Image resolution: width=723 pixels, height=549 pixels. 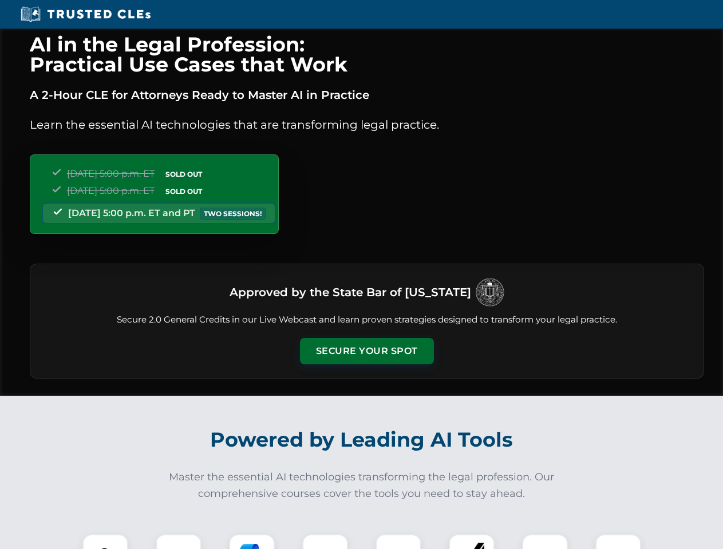 I want to click on h1: AI in the Legal Profession: Practical Use Cases that Work, so click(x=367, y=54).